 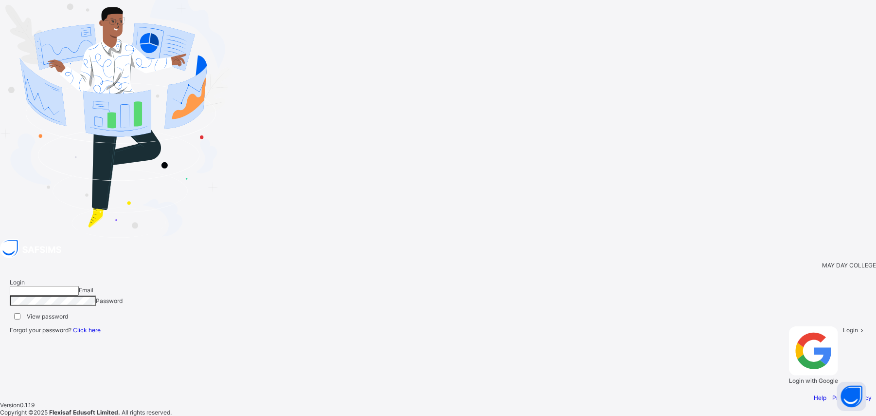 What do you see at coordinates (87, 329) in the screenshot?
I see `span: Click here` at bounding box center [87, 329].